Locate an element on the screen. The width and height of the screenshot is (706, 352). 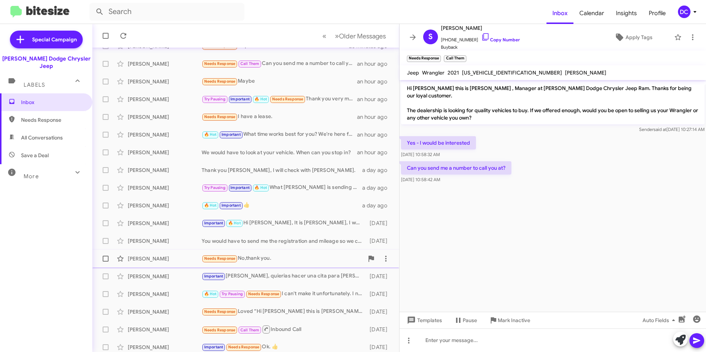
div: What time works best for you? We're here from 9-6 is located at coordinates (279, 134).